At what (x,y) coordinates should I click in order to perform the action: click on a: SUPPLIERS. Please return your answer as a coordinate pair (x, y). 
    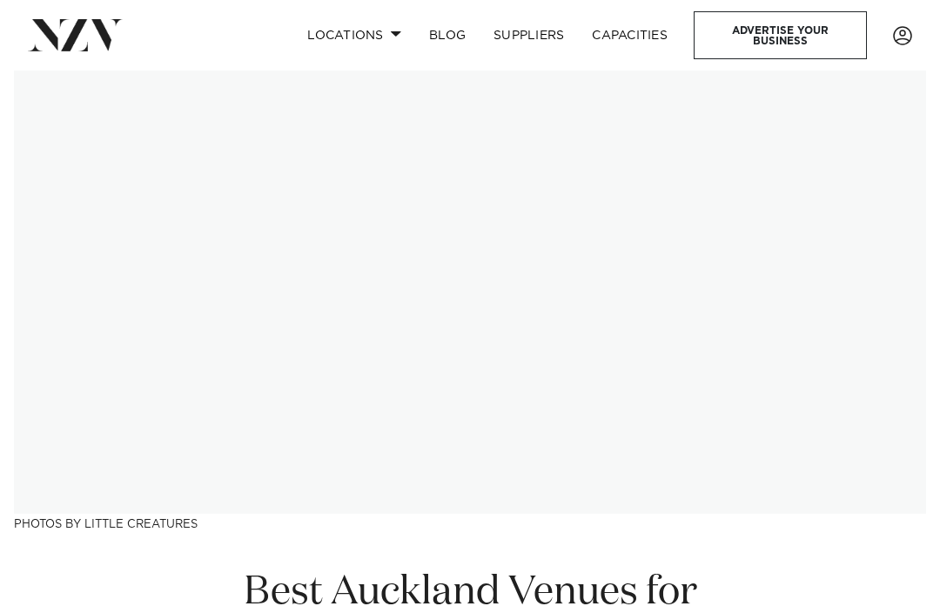
    Looking at the image, I should click on (528, 35).